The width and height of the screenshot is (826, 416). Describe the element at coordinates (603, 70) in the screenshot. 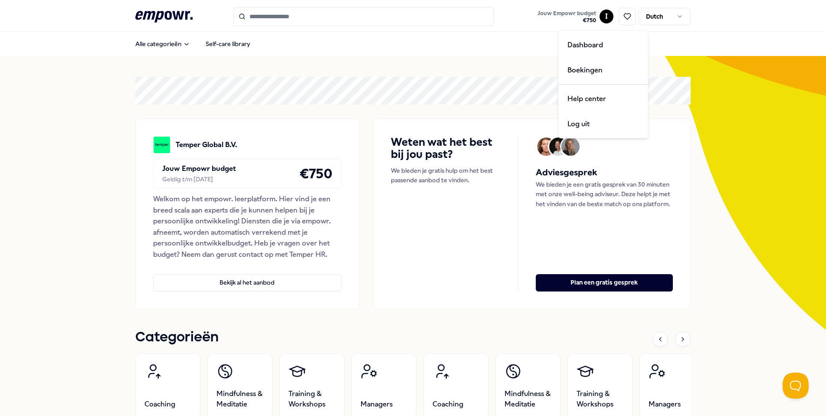

I see `div: Boekingen` at that location.